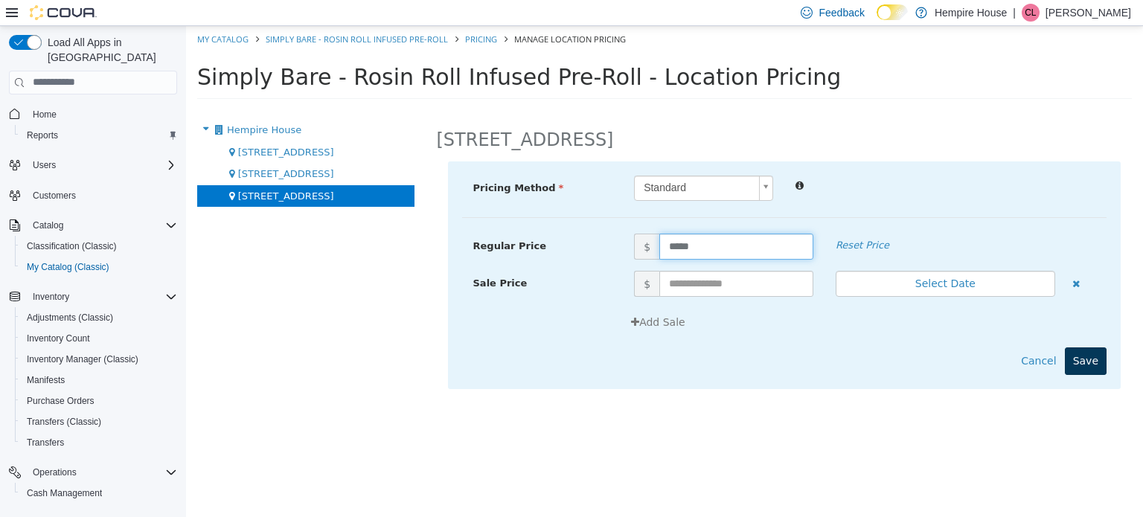  I want to click on button: Reports, so click(99, 135).